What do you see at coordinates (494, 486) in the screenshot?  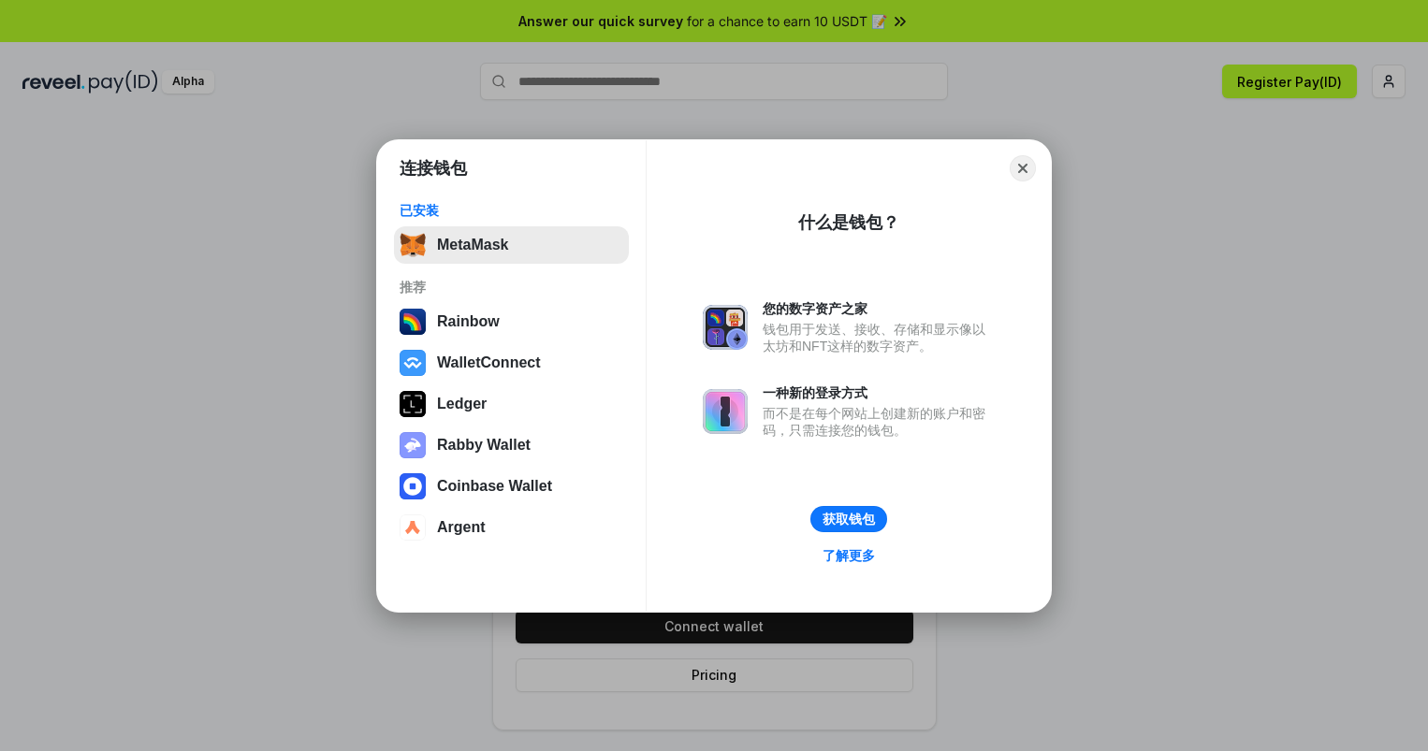 I see `div: Coinbase Wallet` at bounding box center [494, 486].